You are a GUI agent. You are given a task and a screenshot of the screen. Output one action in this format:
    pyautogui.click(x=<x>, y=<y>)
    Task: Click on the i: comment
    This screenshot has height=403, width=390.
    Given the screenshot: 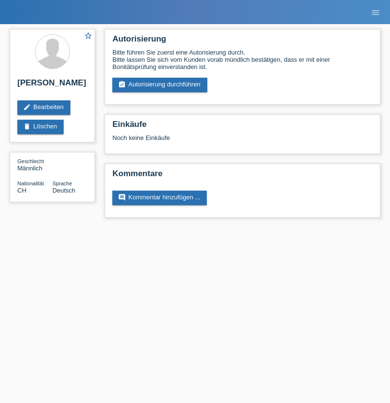 What is the action you would take?
    pyautogui.click(x=122, y=197)
    